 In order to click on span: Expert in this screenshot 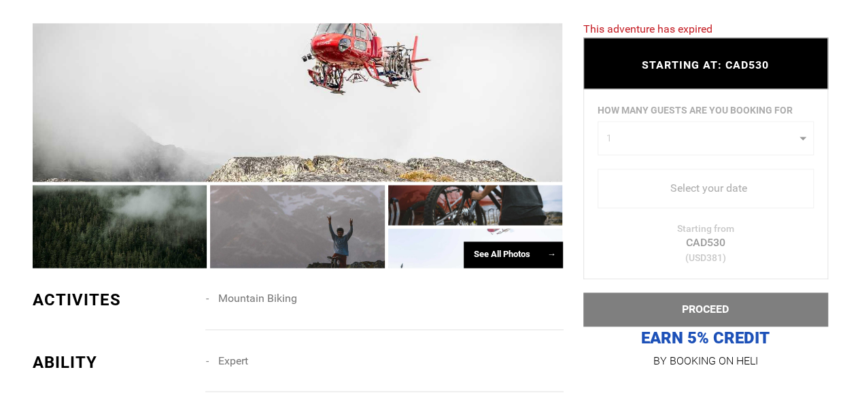, I will do `click(232, 359)`.